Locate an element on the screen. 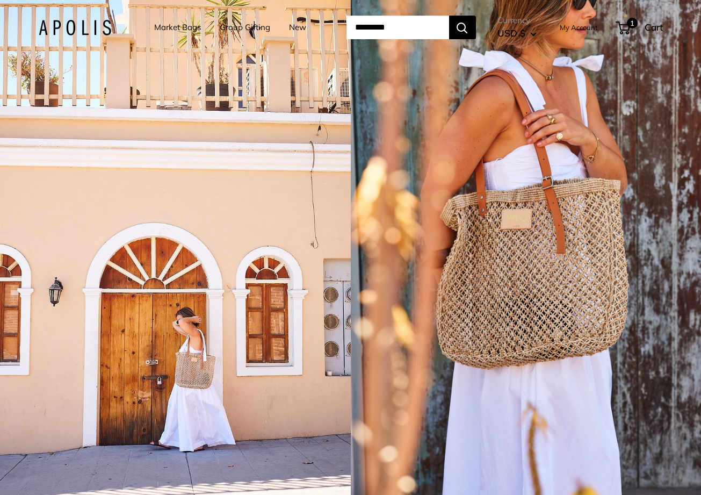 The height and width of the screenshot is (495, 701). input: Search... is located at coordinates (397, 27).